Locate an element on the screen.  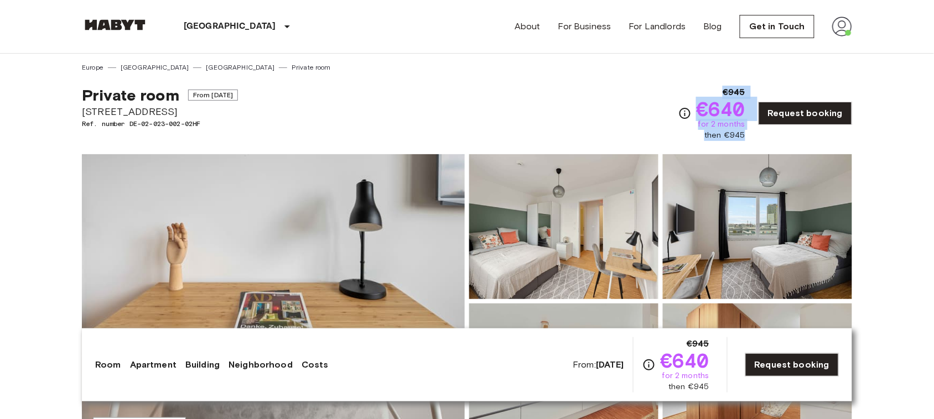
a: Private room is located at coordinates (311, 67).